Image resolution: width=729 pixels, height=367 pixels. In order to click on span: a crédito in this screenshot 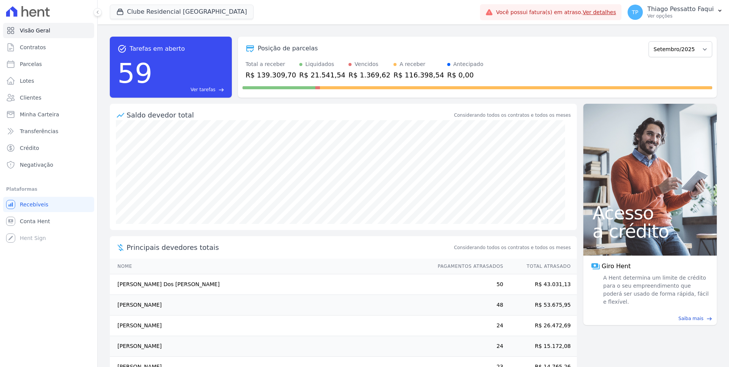, I will do `click(650, 231)`.